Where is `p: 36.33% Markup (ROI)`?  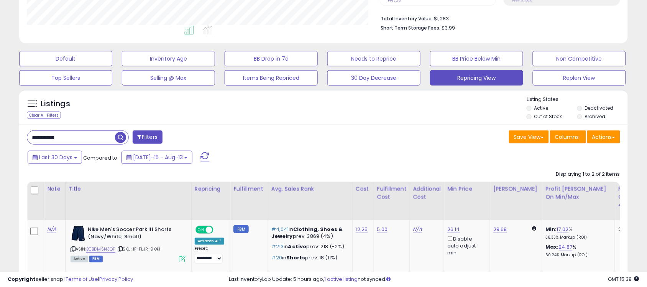
p: 36.33% Markup (ROI) is located at coordinates (577, 237).